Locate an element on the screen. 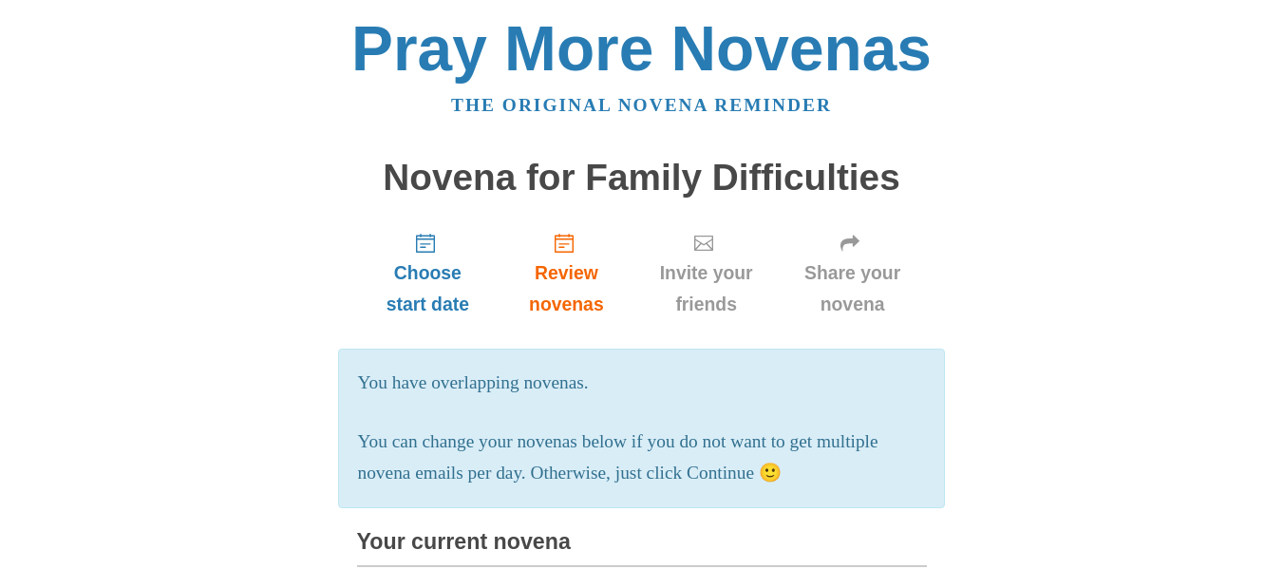 This screenshot has height=569, width=1283. p: You have overlapping novenas. is located at coordinates (642, 383).